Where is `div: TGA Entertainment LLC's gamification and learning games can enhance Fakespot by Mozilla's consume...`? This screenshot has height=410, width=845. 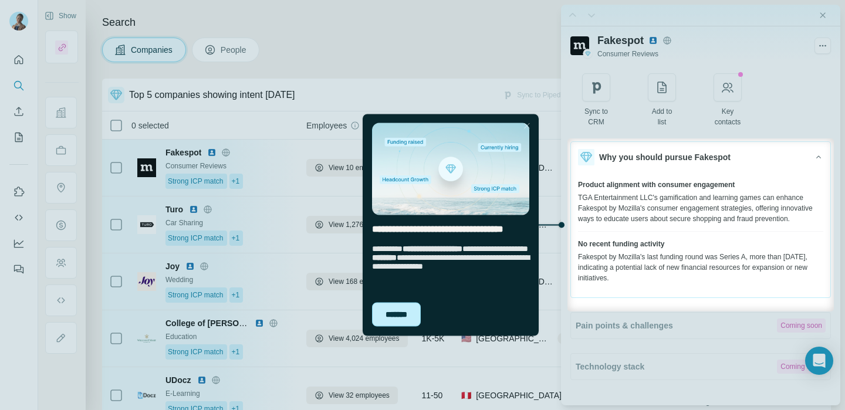
div: TGA Entertainment LLC's gamification and learning games can enhance Fakespot by Mozilla's consume... is located at coordinates (701, 208).